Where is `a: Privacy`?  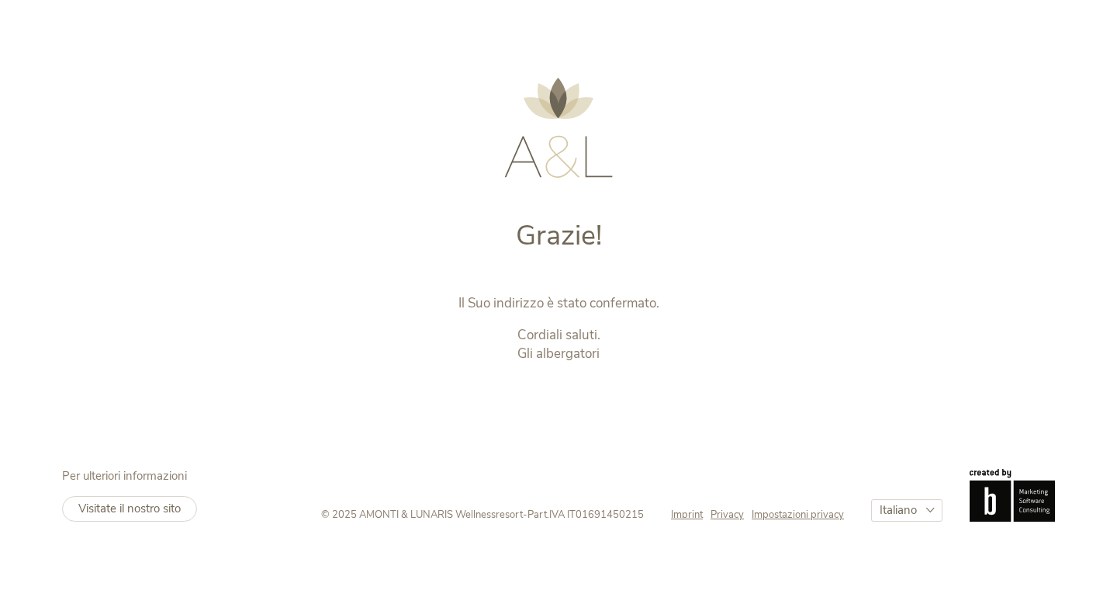
a: Privacy is located at coordinates (731, 514).